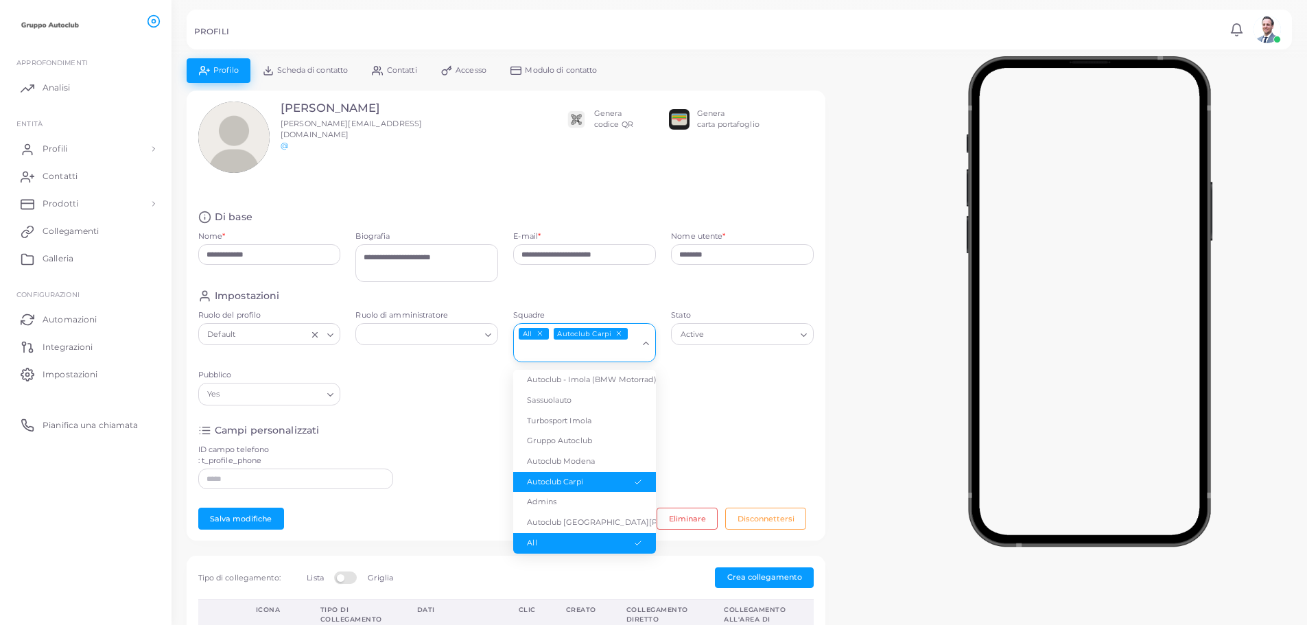  Describe the element at coordinates (613, 124) in the screenshot. I see `font: codice QR` at that location.